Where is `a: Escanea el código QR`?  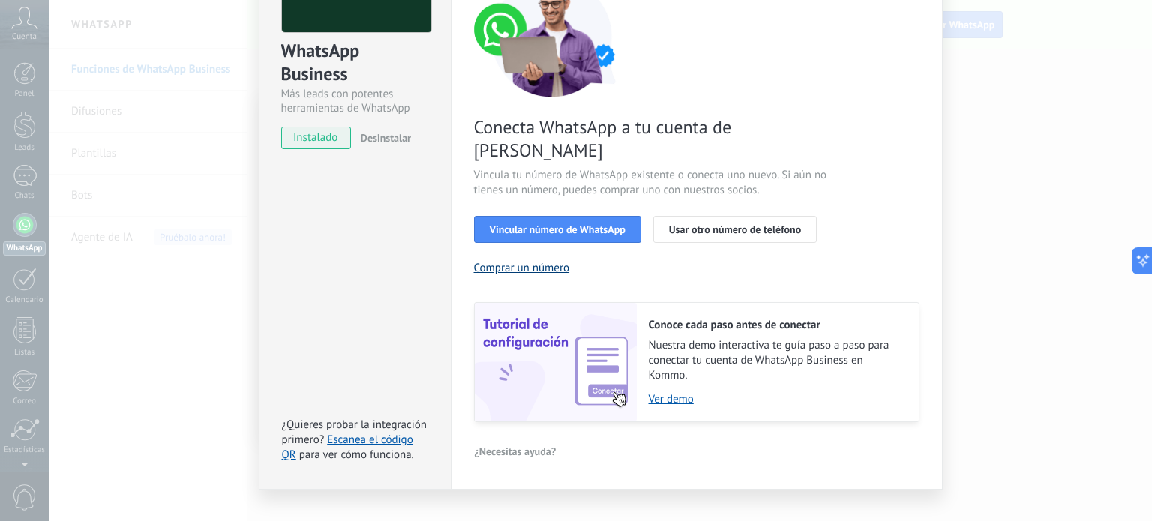 a: Escanea el código QR is located at coordinates (347, 447).